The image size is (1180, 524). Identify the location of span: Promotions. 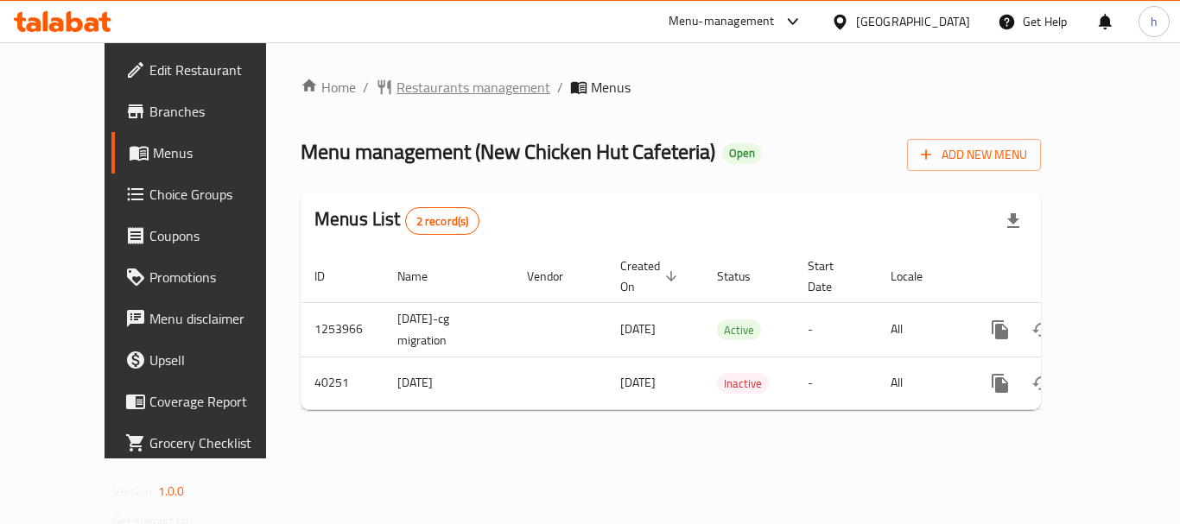
(218, 277).